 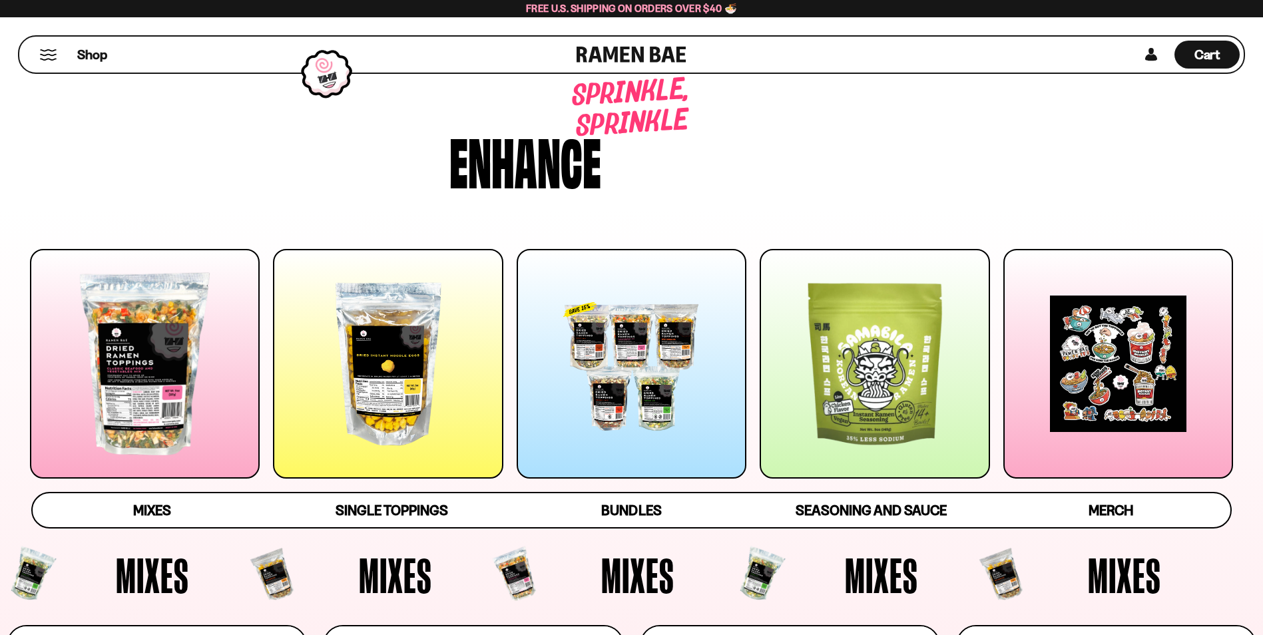 I want to click on span: Cart, so click(x=1207, y=55).